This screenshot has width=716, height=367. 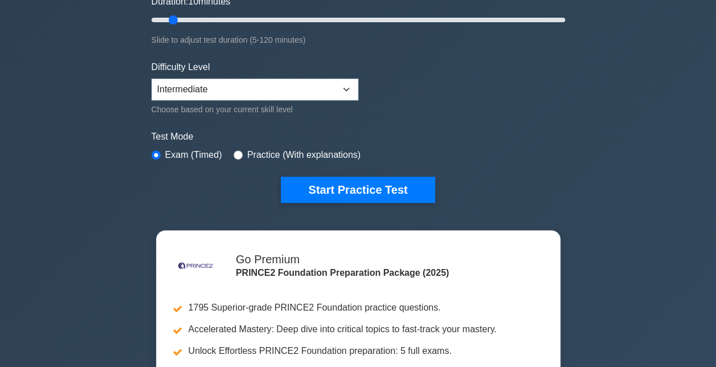 I want to click on div: Slide to adjust test duration (5-120 minutes), so click(x=358, y=40).